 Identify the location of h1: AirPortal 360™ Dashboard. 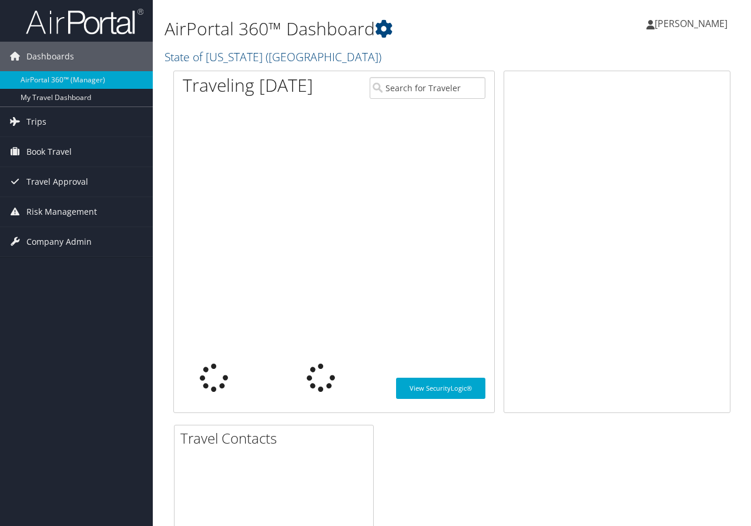
(356, 29).